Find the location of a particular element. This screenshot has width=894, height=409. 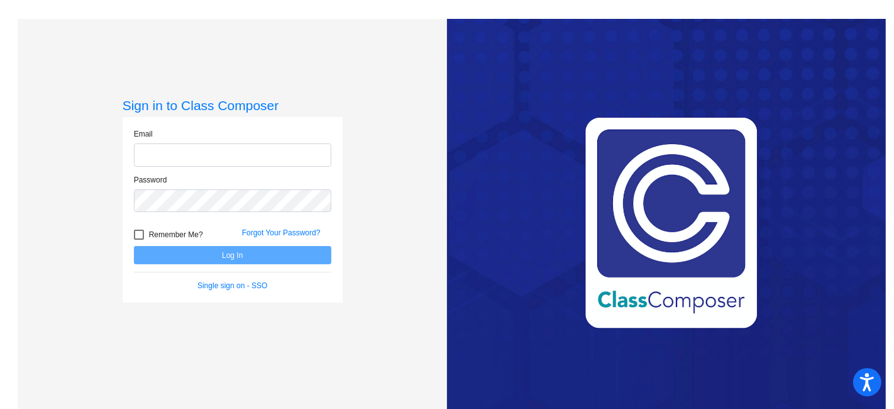

h3: Sign in to Class Composer is located at coordinates (233, 105).